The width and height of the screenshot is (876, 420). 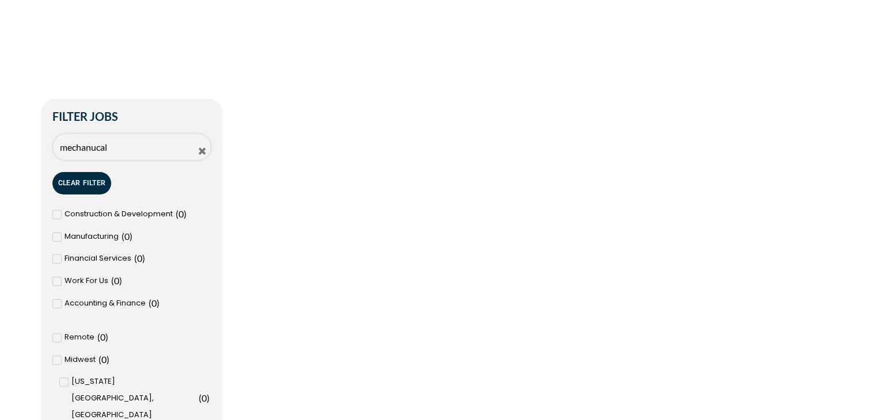 I want to click on button: Clear Filter, so click(x=82, y=183).